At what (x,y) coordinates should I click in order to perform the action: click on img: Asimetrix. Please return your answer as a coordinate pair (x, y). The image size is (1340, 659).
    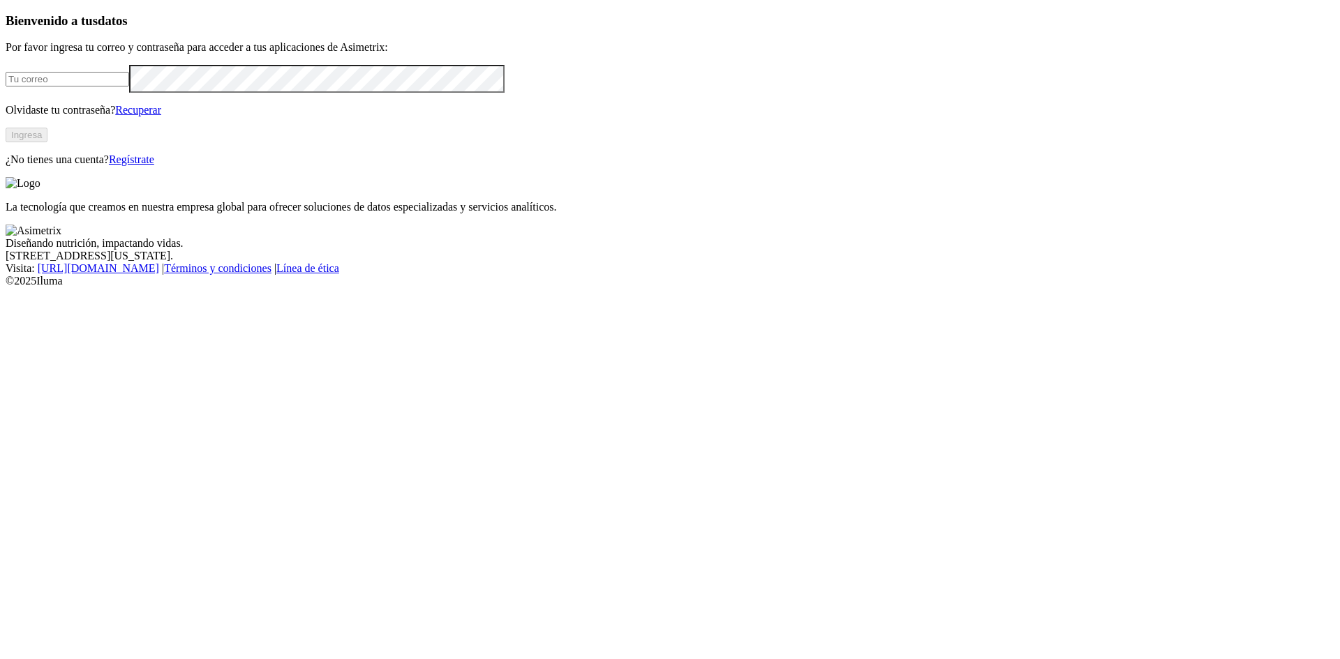
    Looking at the image, I should click on (33, 231).